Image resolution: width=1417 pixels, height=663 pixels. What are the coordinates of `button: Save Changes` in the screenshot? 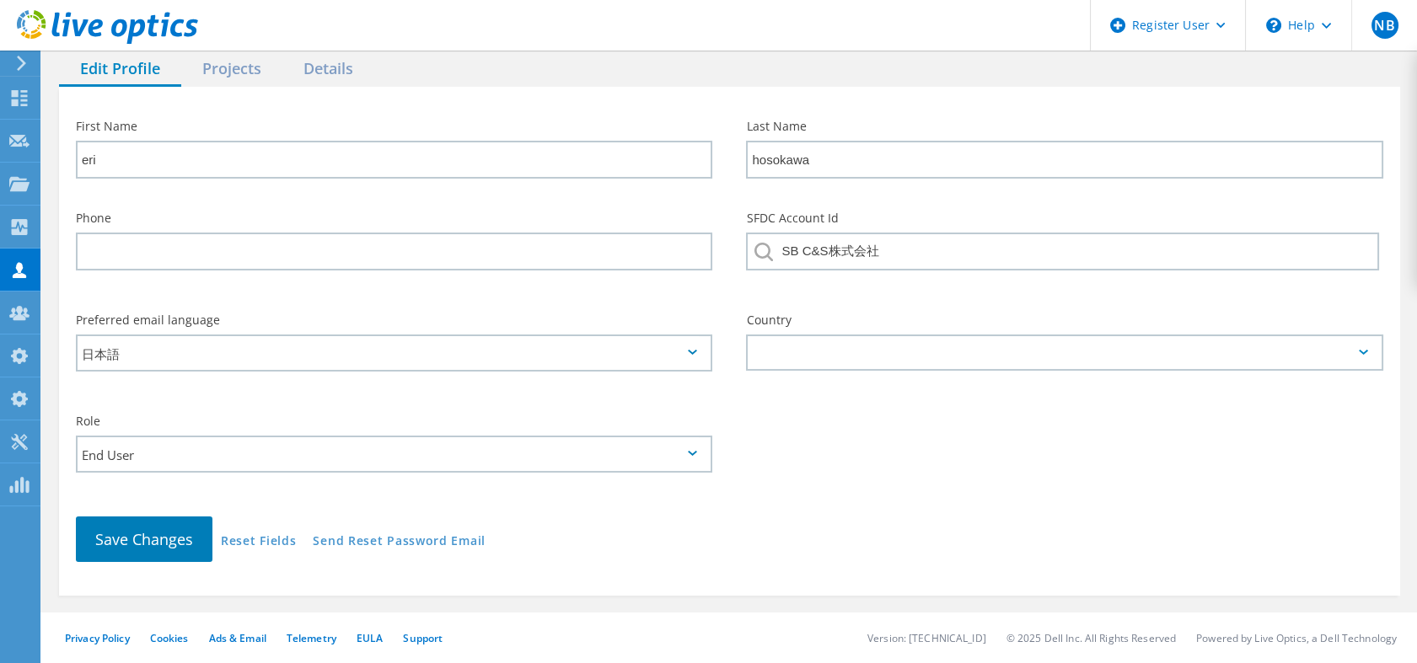 It's located at (144, 539).